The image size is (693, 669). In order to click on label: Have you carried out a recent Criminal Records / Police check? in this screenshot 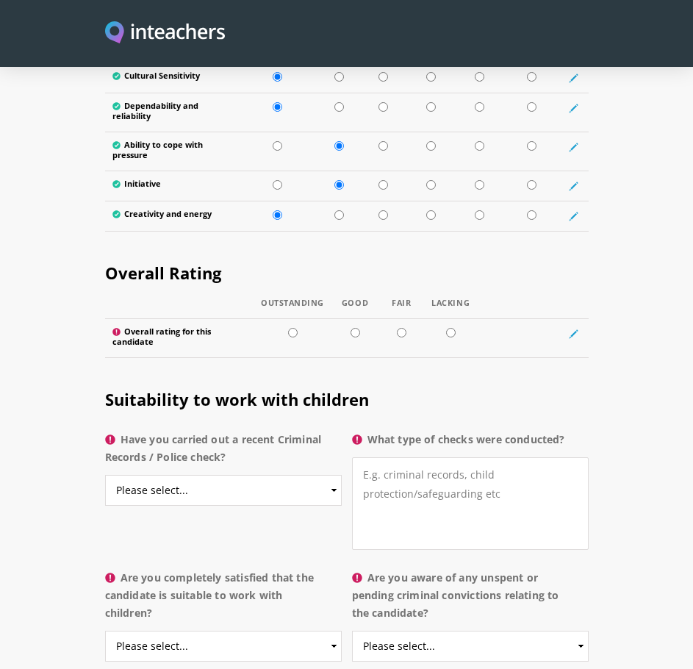, I will do `click(223, 453)`.